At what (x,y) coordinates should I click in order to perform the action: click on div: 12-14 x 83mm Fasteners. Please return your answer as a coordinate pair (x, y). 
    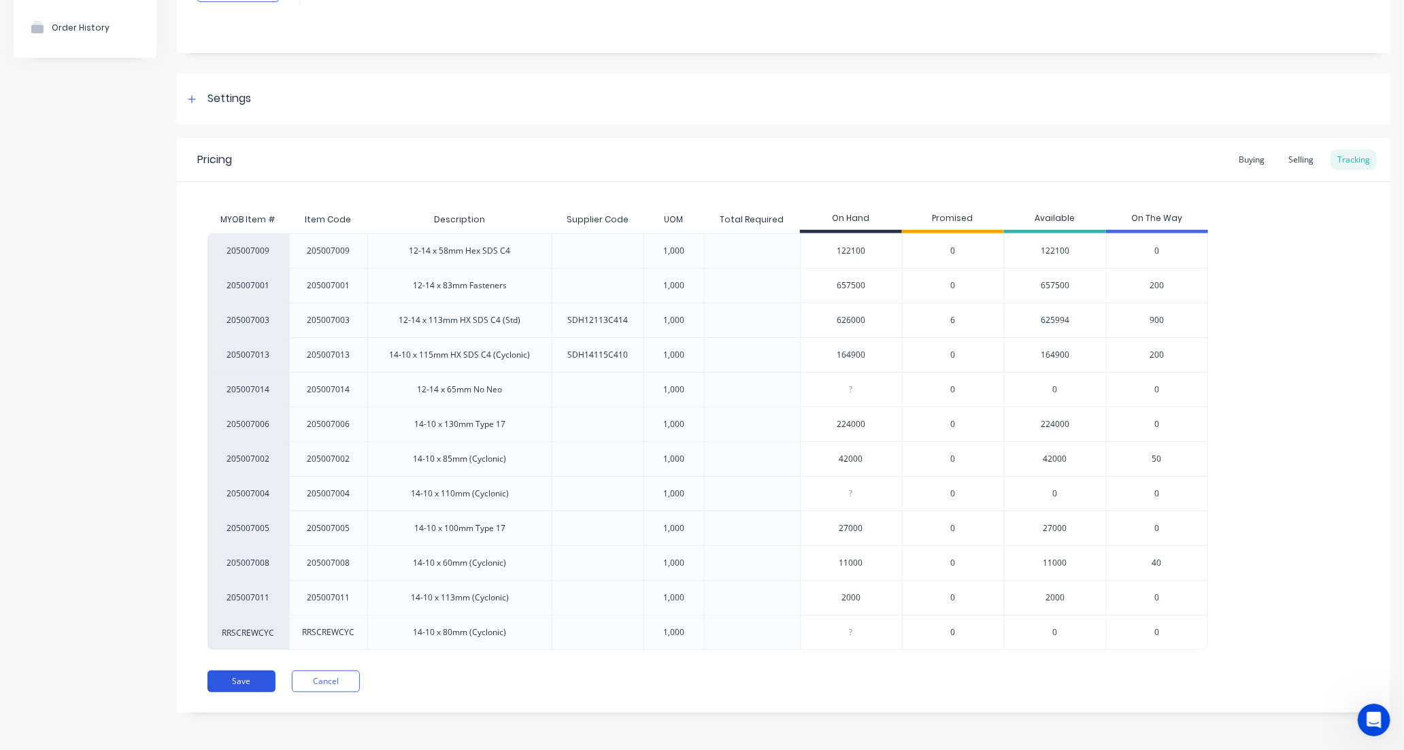
    Looking at the image, I should click on (460, 286).